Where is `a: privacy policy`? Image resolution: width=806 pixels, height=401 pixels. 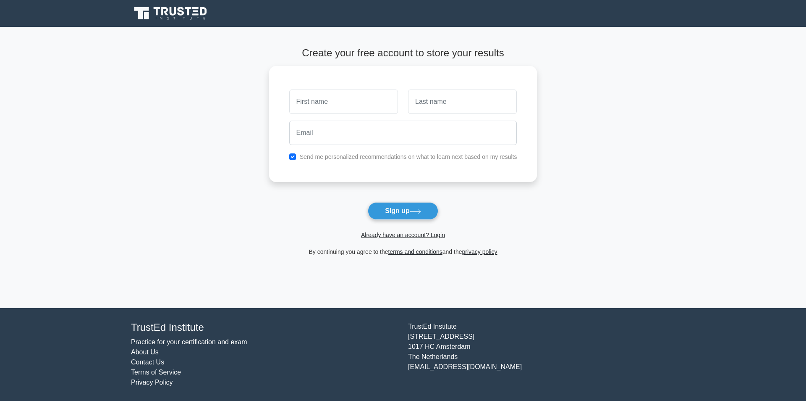 a: privacy policy is located at coordinates (480, 251).